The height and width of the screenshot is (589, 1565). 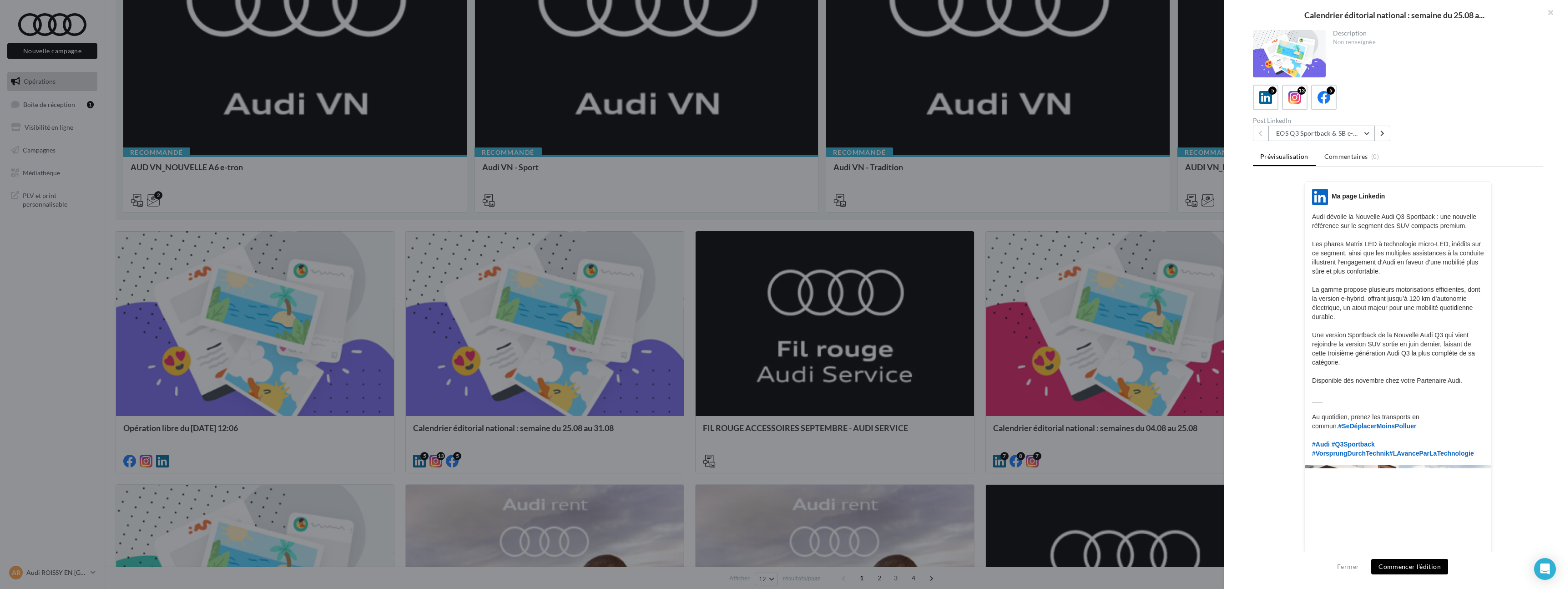 I want to click on span: #Q3Sportback, so click(x=1353, y=444).